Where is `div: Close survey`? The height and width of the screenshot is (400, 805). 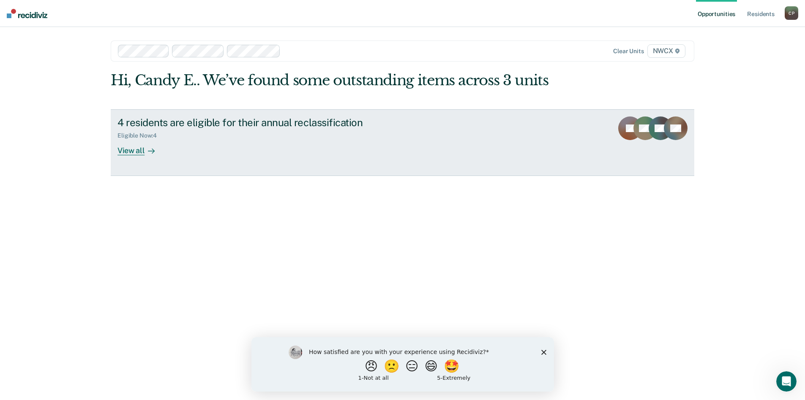
div: Close survey is located at coordinates (292, 15).